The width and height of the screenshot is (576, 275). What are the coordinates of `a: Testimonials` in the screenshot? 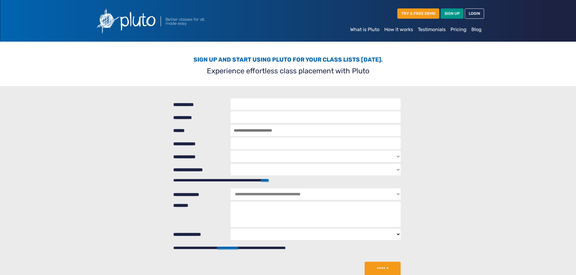 It's located at (431, 30).